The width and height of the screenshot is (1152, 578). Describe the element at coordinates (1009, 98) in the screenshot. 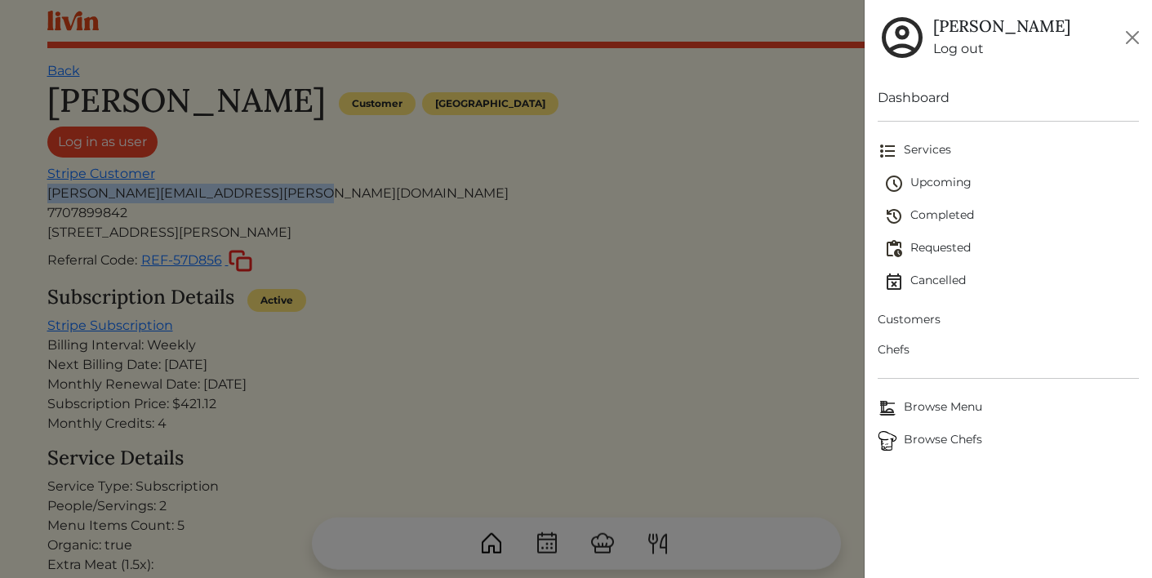

I see `a: Dashboard` at that location.